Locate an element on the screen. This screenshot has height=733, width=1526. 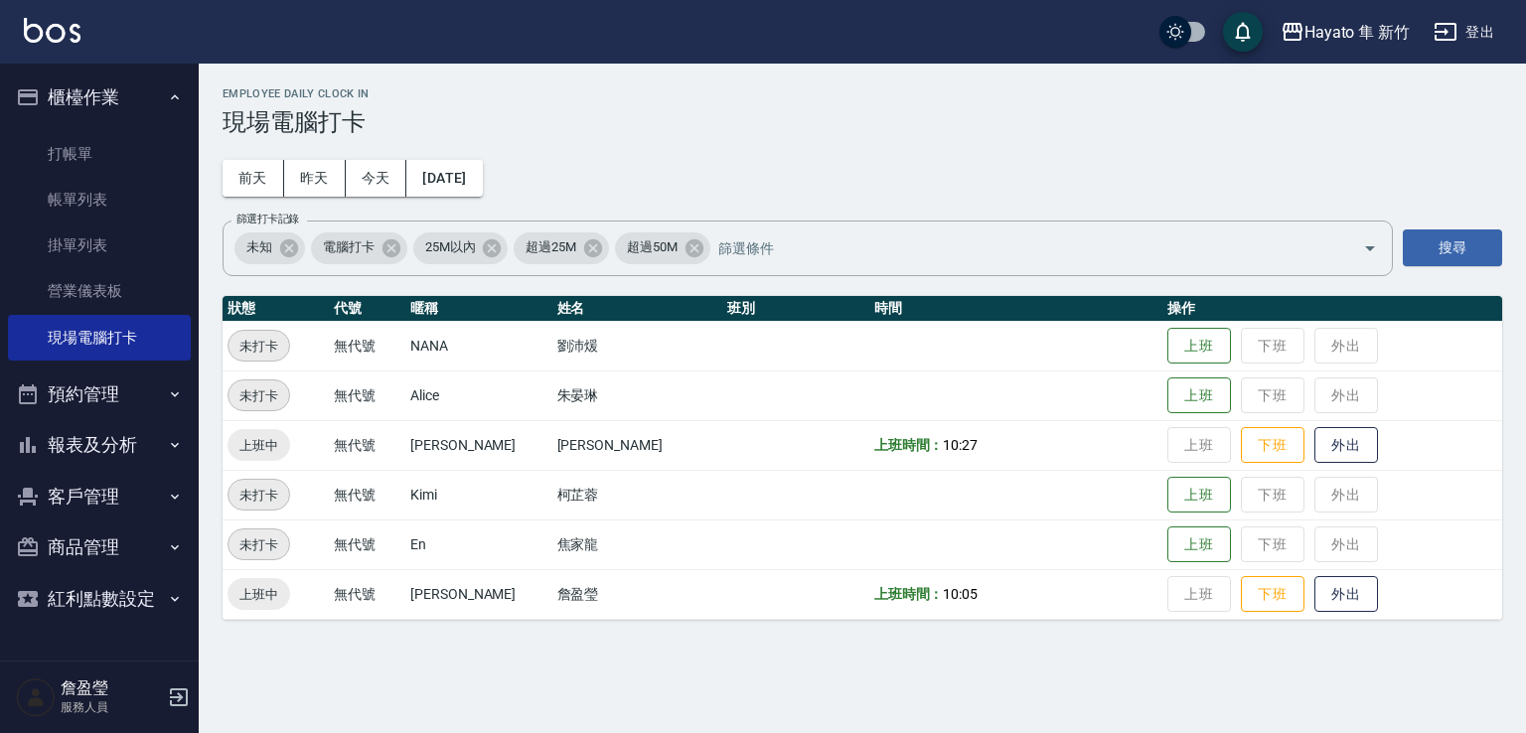
span: 超過50M is located at coordinates (652, 247).